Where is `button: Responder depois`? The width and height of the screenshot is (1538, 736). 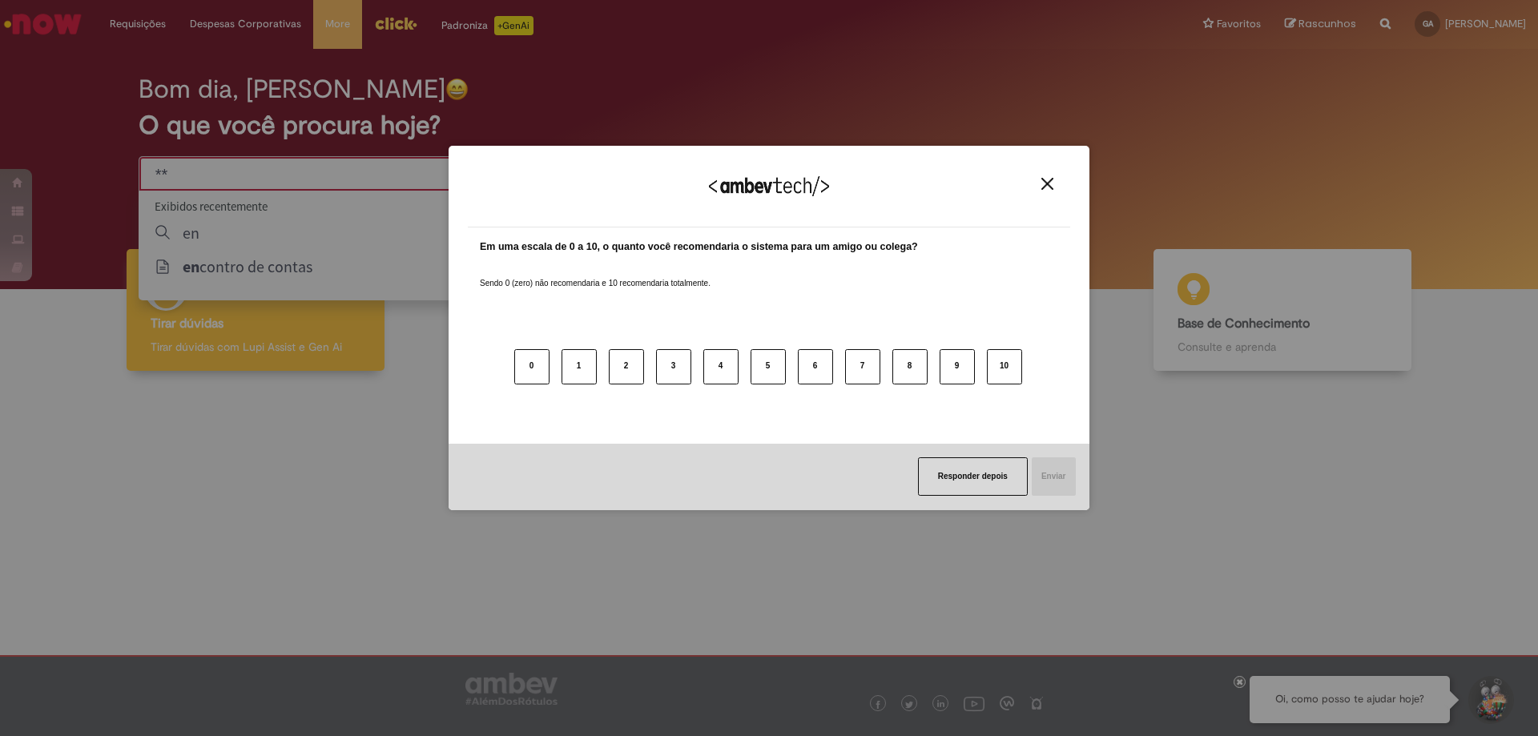 button: Responder depois is located at coordinates (972, 477).